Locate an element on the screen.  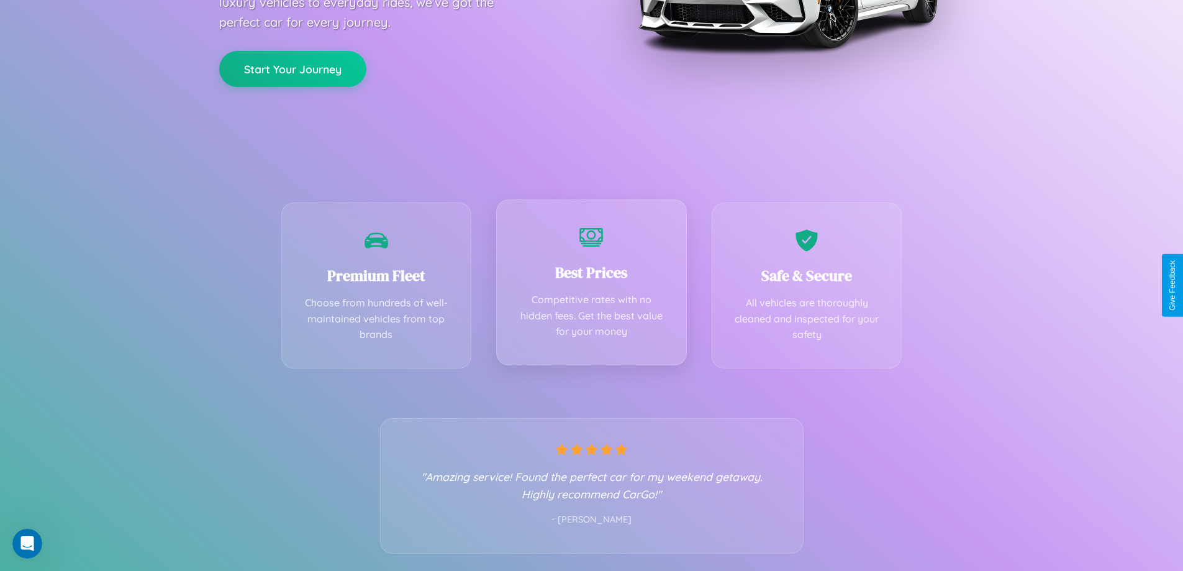
h3: Best Prices is located at coordinates (591, 272).